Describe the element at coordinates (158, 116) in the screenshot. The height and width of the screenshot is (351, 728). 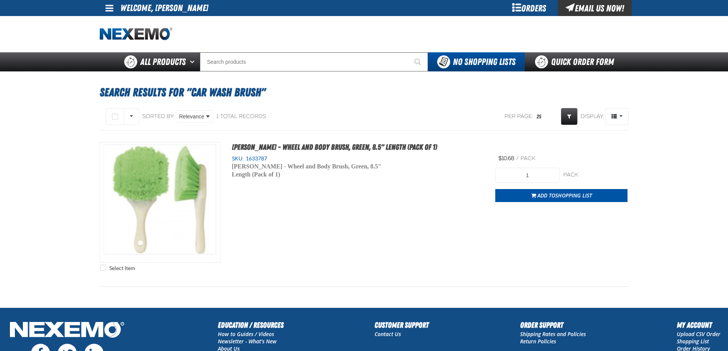
I see `span: Sorted By:` at that location.